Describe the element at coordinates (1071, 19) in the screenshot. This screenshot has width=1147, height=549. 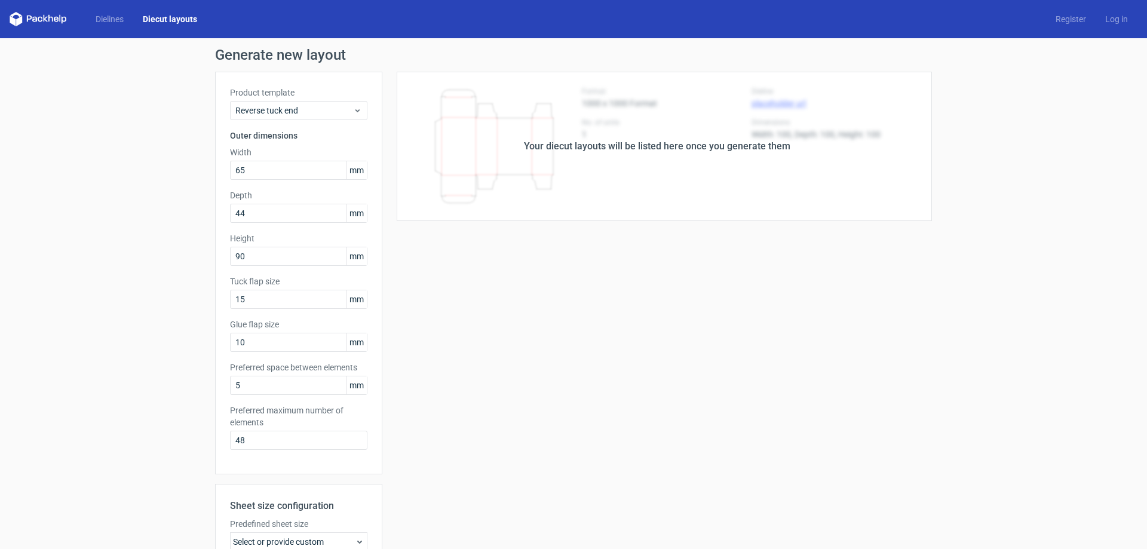
I see `a: Register` at that location.